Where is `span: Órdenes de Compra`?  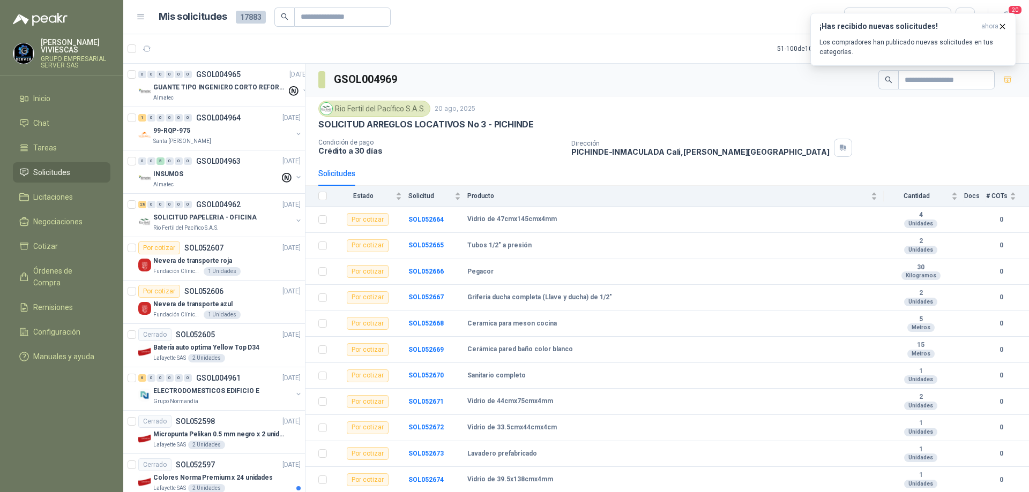 span: Órdenes de Compra is located at coordinates (66, 277).